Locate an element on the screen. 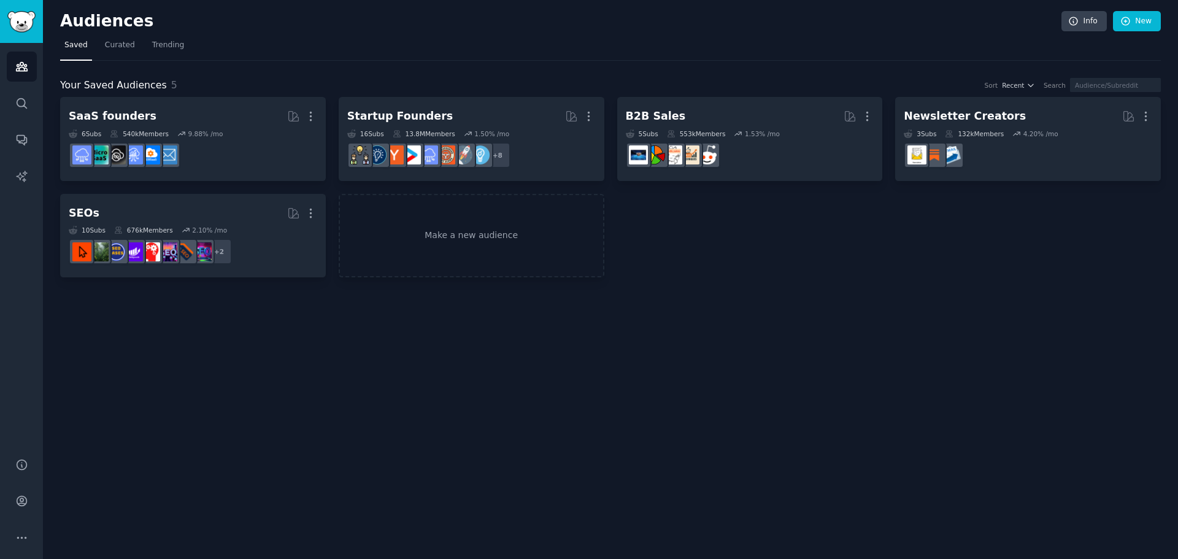 The width and height of the screenshot is (1178, 559). div: 676k Members is located at coordinates (144, 230).